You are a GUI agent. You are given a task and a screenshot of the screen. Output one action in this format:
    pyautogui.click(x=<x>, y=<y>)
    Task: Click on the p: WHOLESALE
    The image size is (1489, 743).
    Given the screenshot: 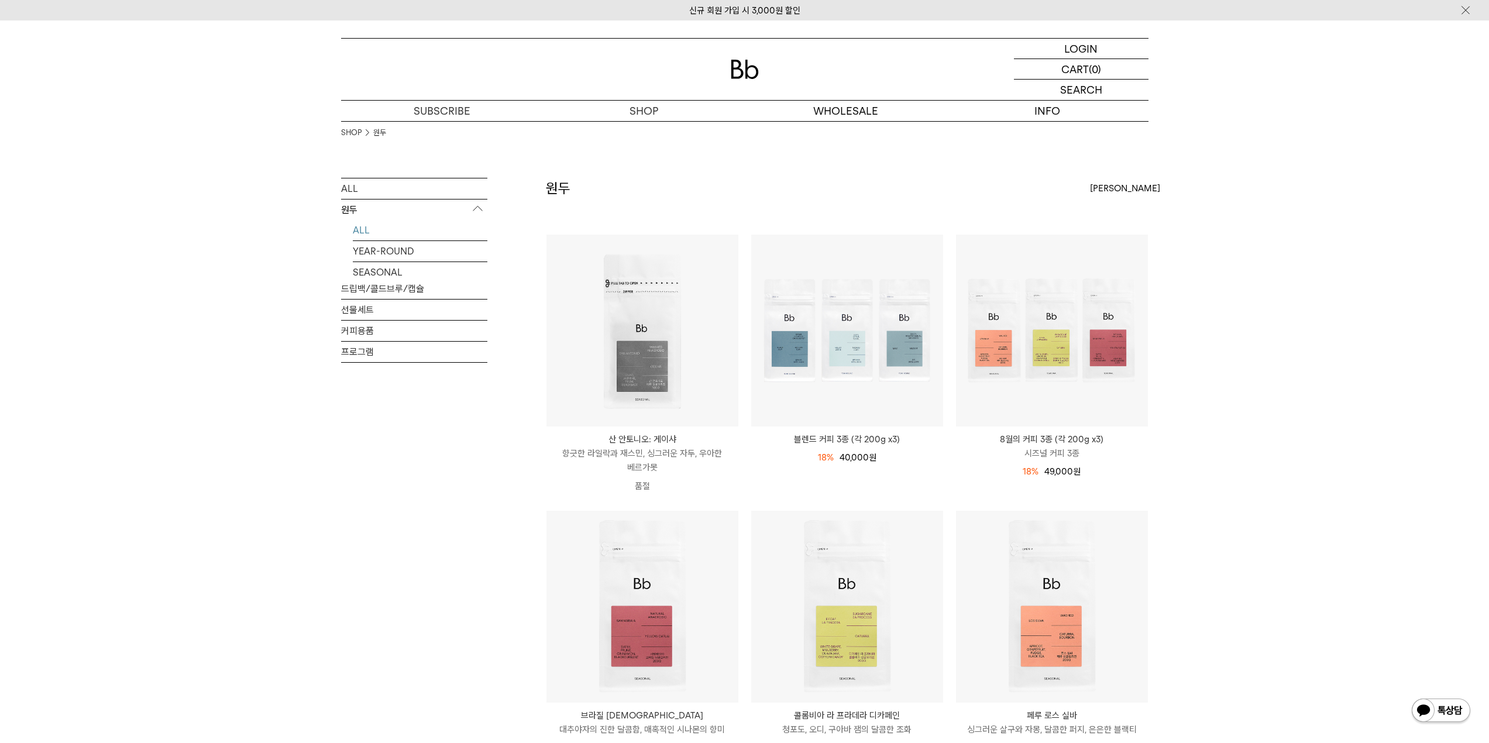 What is the action you would take?
    pyautogui.click(x=845, y=111)
    